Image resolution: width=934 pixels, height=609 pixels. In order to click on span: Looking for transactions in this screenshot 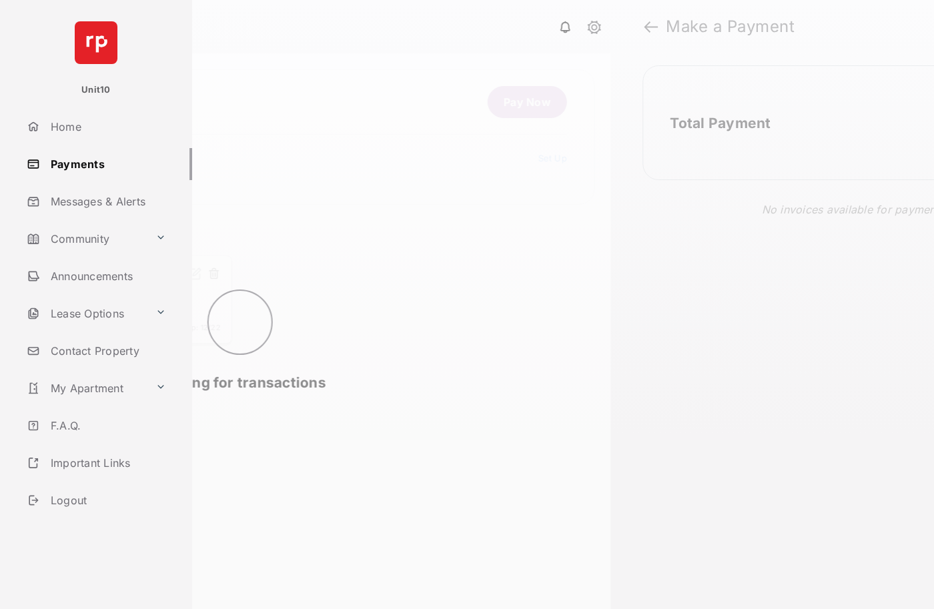, I will do `click(240, 382)`.